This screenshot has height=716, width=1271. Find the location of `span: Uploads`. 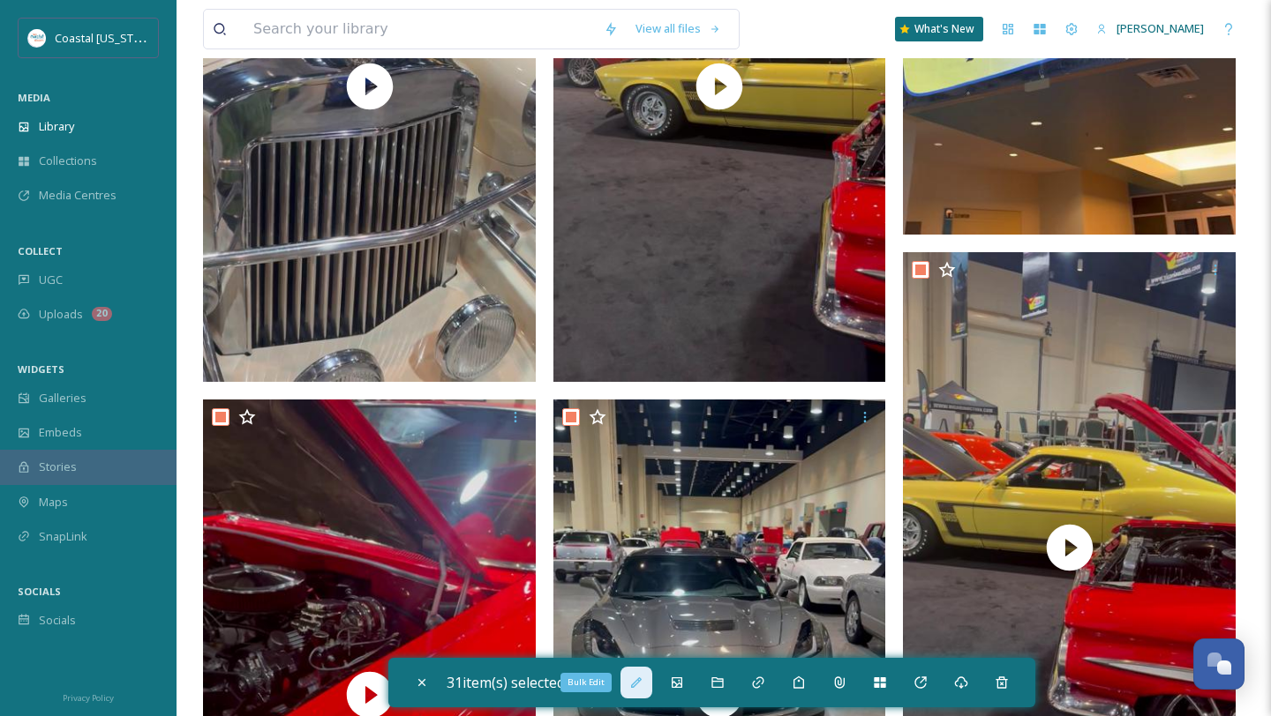

span: Uploads is located at coordinates (61, 314).